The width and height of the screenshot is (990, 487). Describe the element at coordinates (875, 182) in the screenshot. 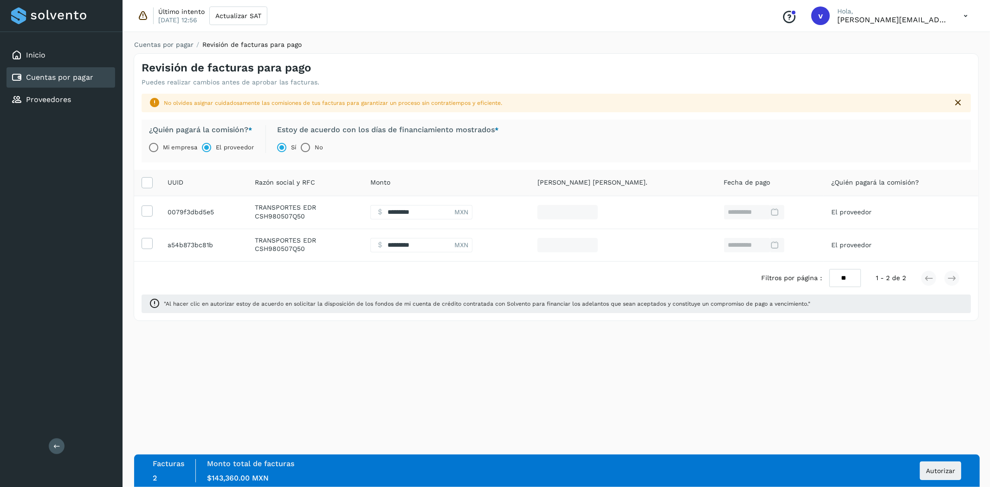

I see `span: ¿Quién pagará la comisión?` at that location.